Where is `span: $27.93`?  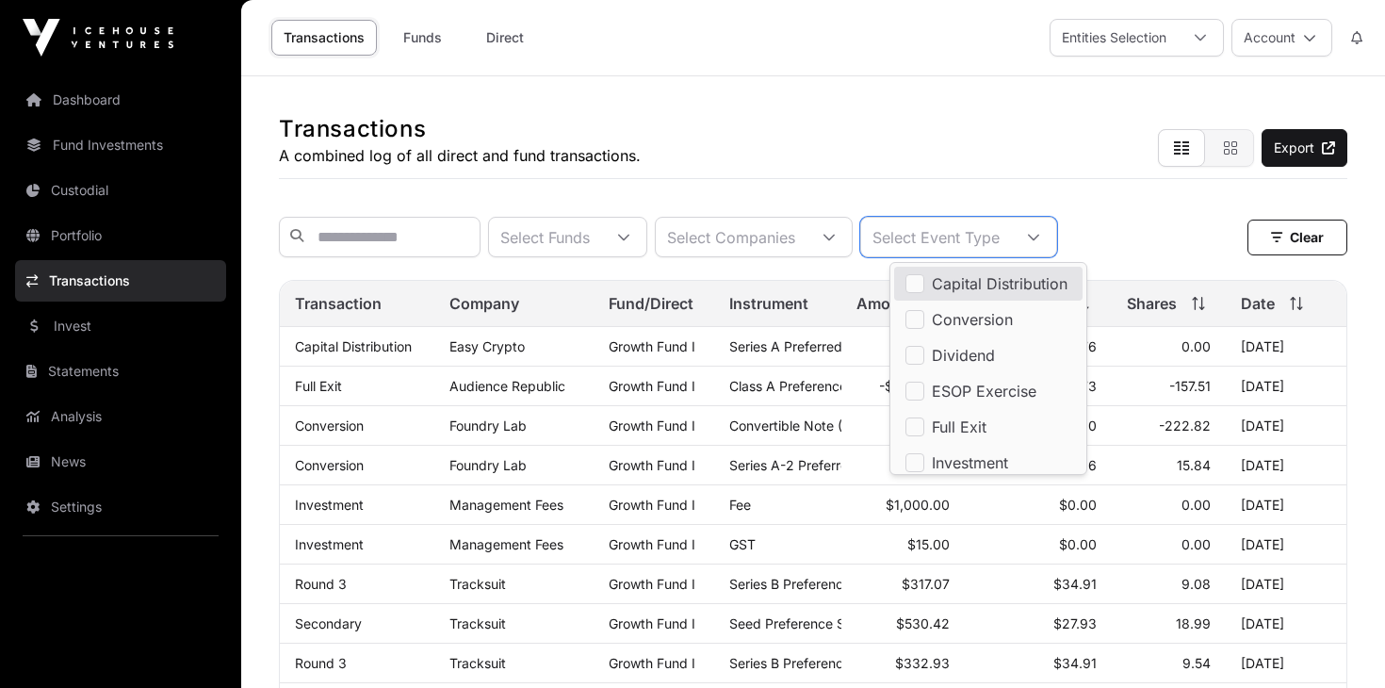
span: $27.93 is located at coordinates (1075, 623).